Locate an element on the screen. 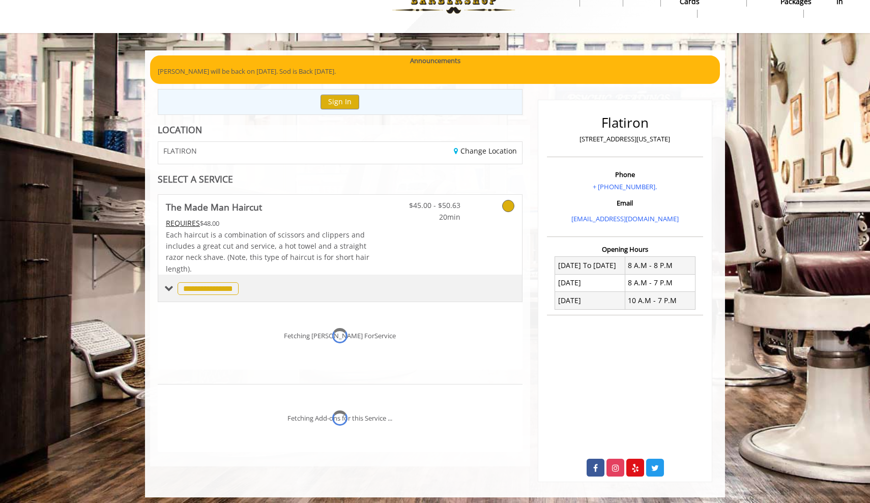  b: The Made Man Haircut is located at coordinates (214, 207).